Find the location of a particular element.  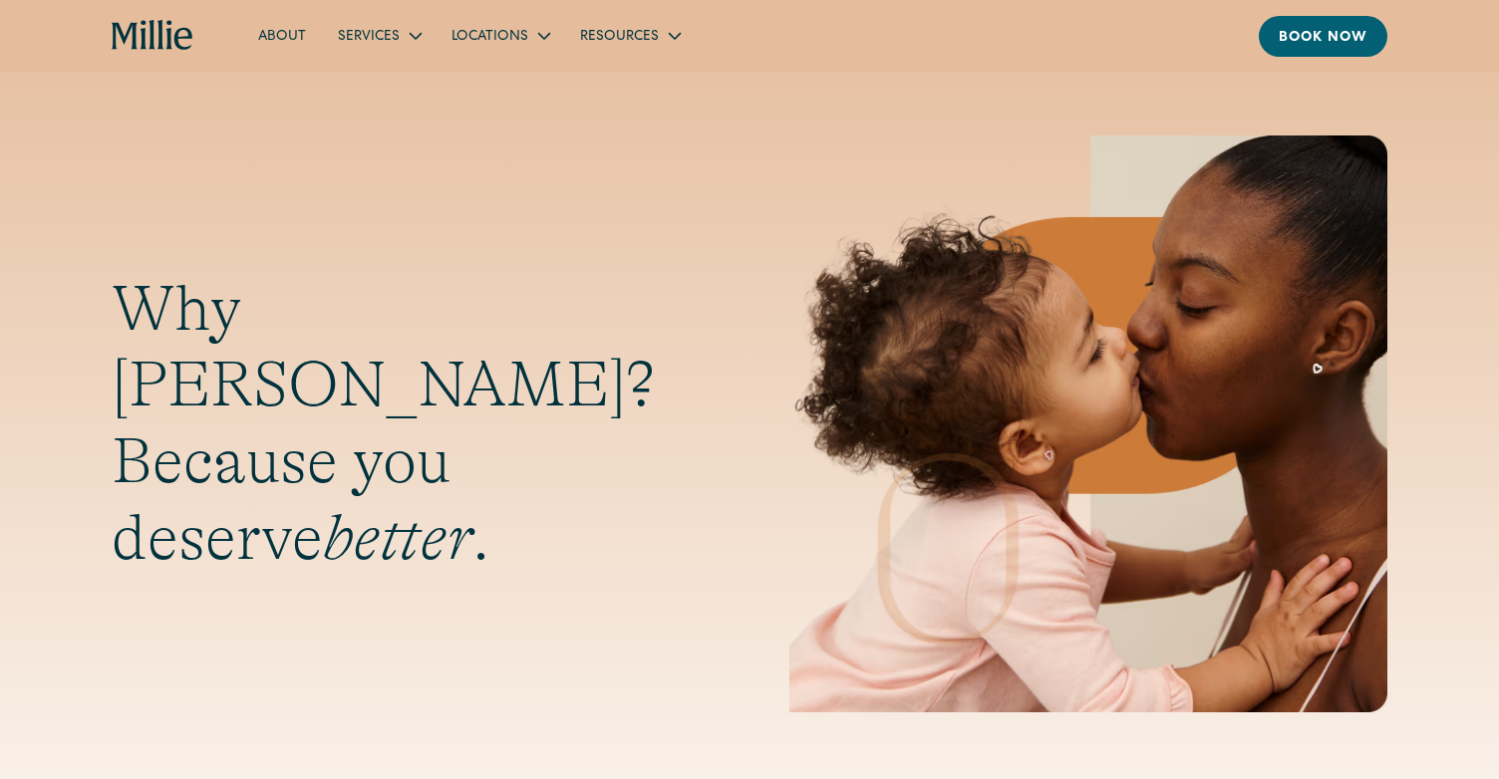

a: home is located at coordinates (152, 36).